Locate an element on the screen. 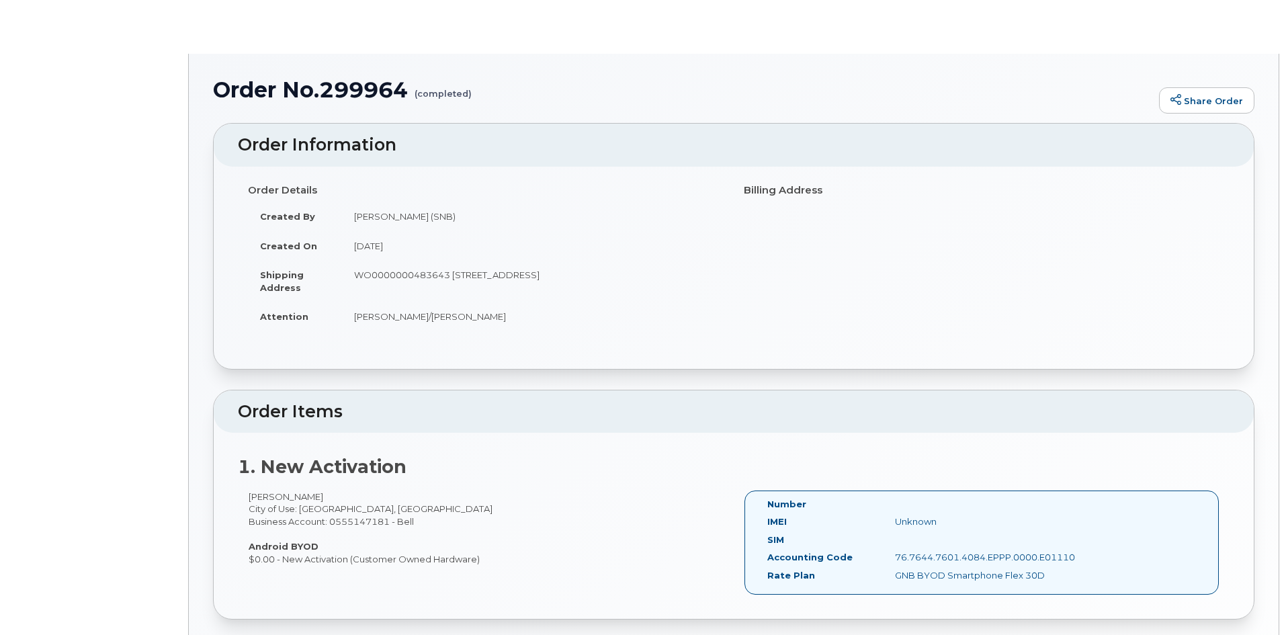 The width and height of the screenshot is (1286, 635). h2: Order Items is located at coordinates (733, 412).